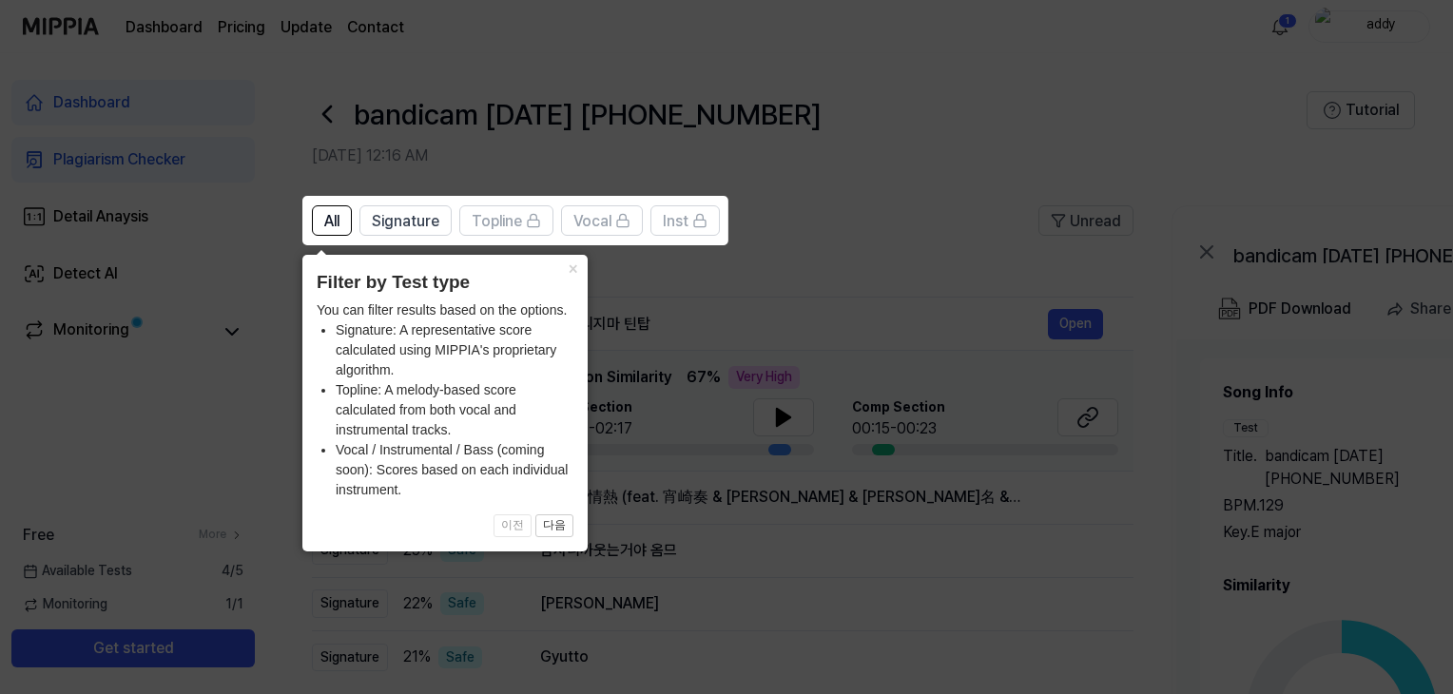 This screenshot has width=1453, height=694. I want to click on span: Signature, so click(405, 221).